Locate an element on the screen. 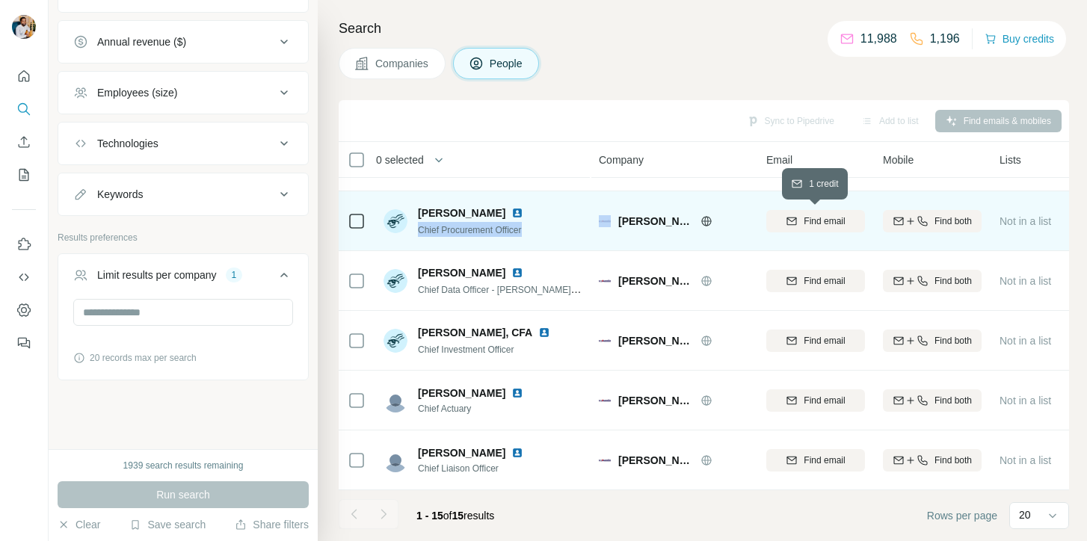  button: My lists is located at coordinates (24, 175).